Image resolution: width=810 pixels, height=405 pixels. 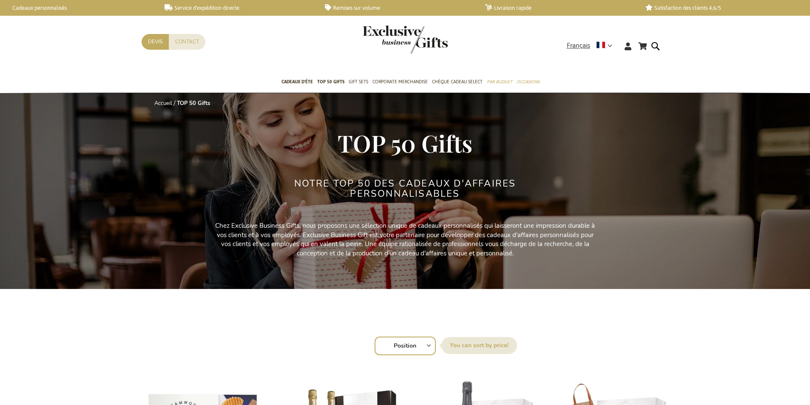 I want to click on span: Par budget, so click(x=500, y=82).